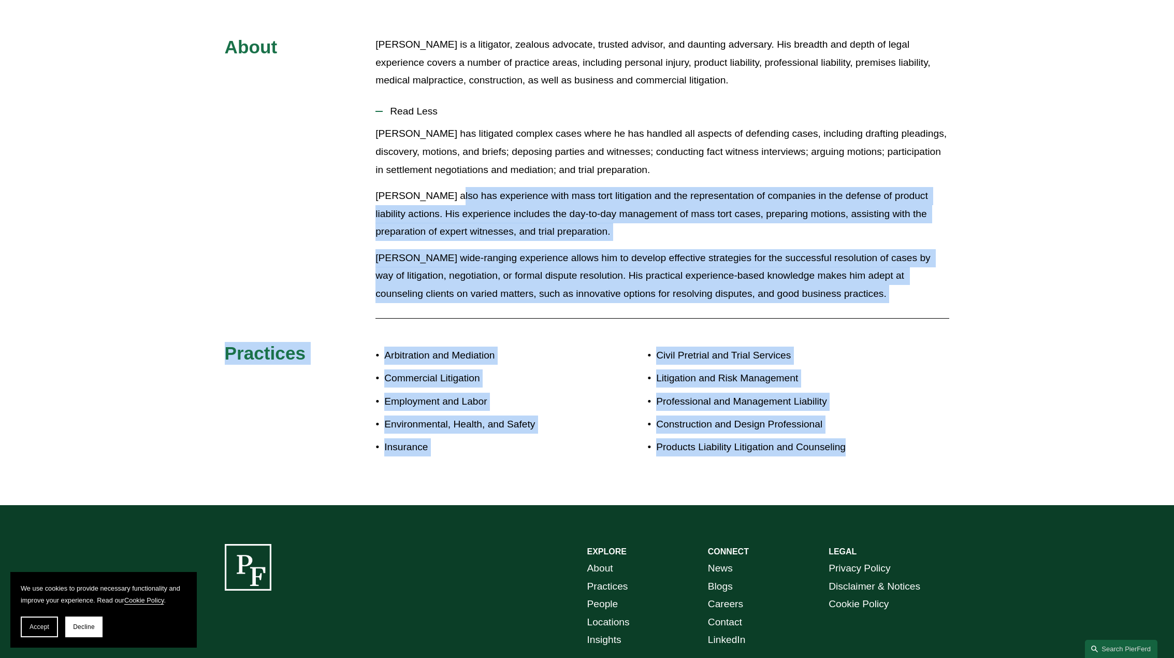  What do you see at coordinates (1121, 648) in the screenshot?
I see `a: Search this site` at bounding box center [1121, 648].